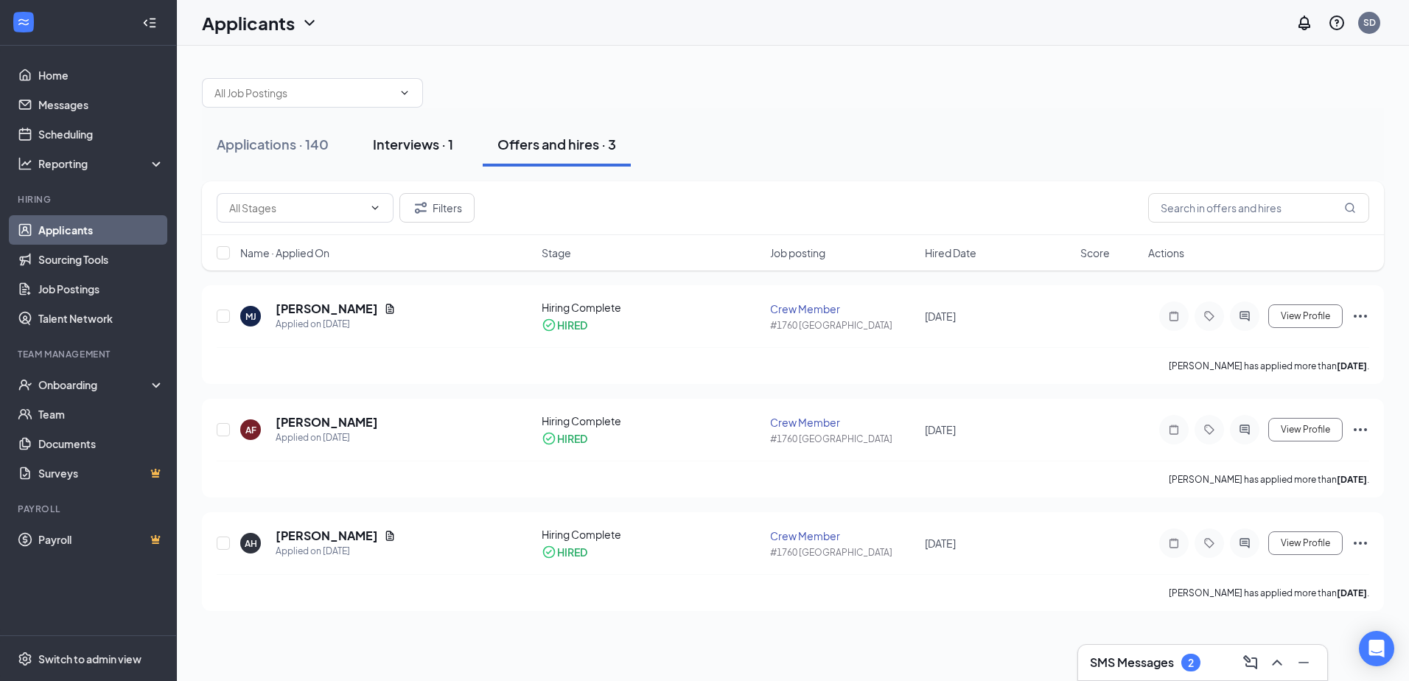  Describe the element at coordinates (273, 144) in the screenshot. I see `div: Applications · 140` at that location.